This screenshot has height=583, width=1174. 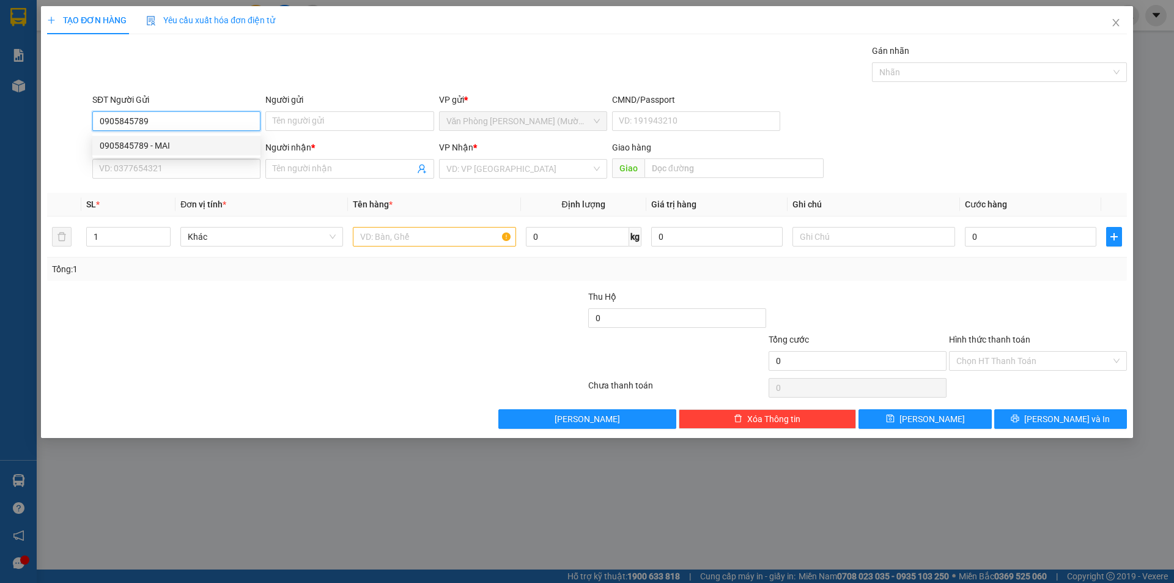 I want to click on div: 0905845789 - MAI, so click(x=176, y=146).